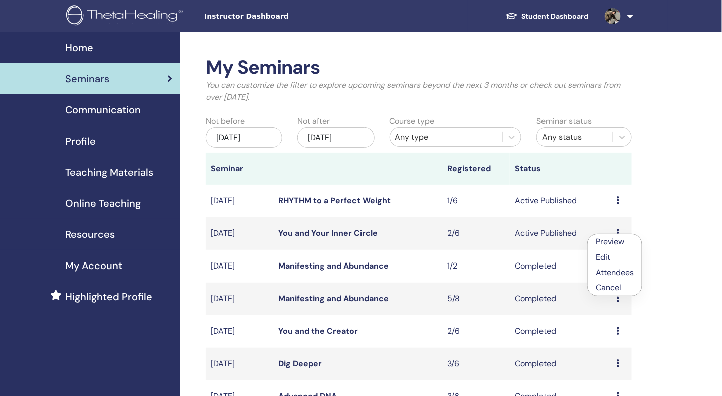 This screenshot has height=396, width=722. I want to click on span: Home, so click(79, 48).